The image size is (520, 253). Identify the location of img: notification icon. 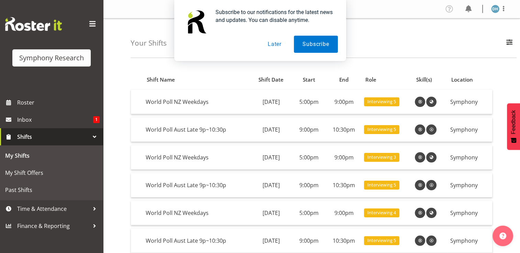
(196, 22).